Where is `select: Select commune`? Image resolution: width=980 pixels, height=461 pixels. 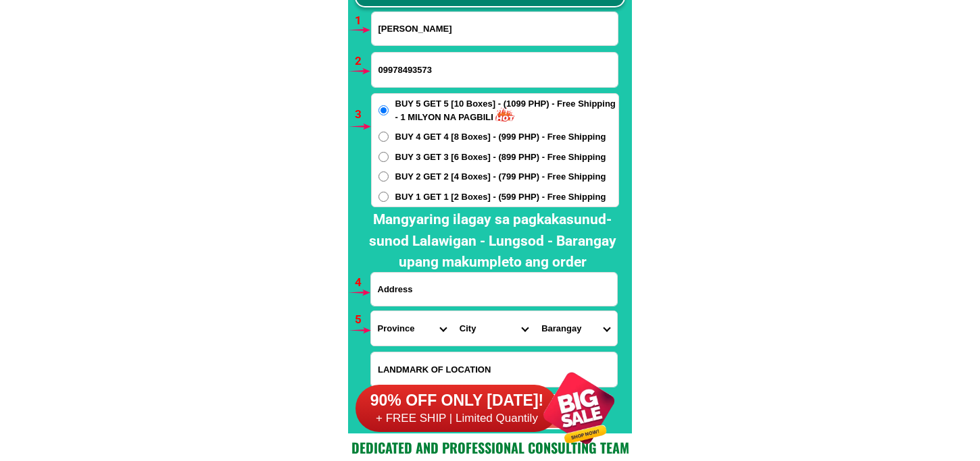 select: Select commune is located at coordinates (575, 328).